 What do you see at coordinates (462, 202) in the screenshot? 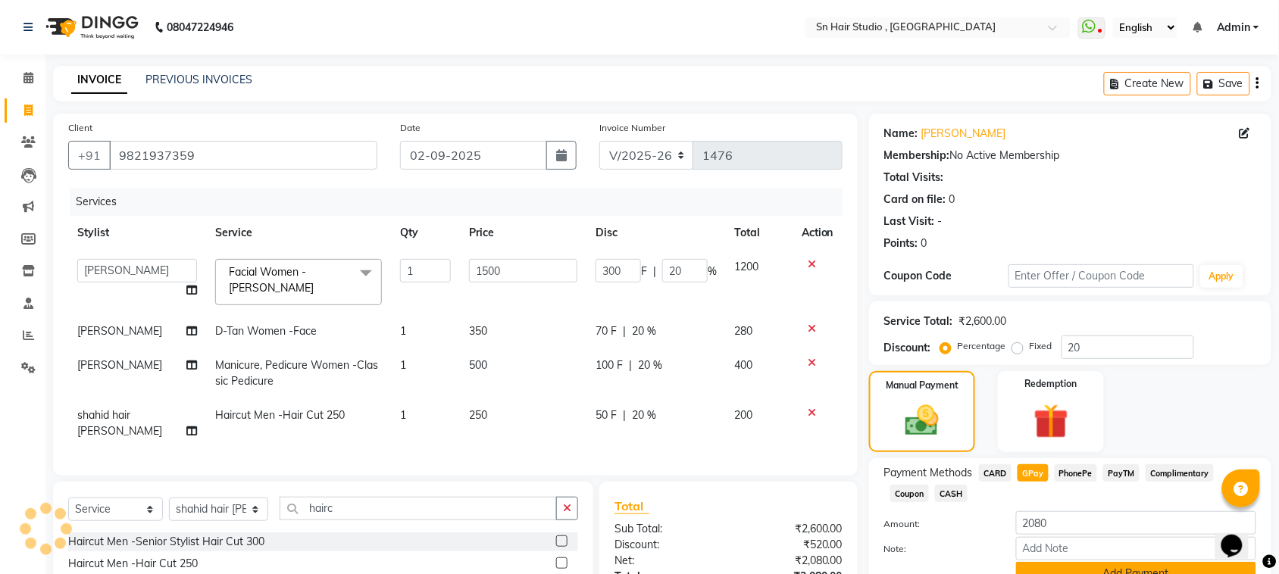
I see `div: Services` at bounding box center [462, 202].